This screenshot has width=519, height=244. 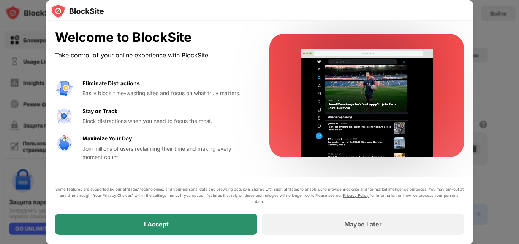 What do you see at coordinates (356, 195) in the screenshot?
I see `a: Privacy Policy` at bounding box center [356, 195].